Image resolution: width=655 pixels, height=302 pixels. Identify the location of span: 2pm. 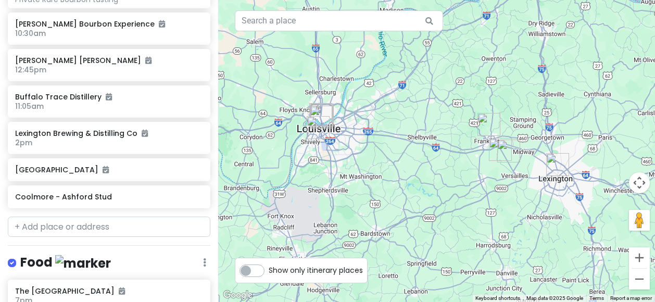
(23, 143).